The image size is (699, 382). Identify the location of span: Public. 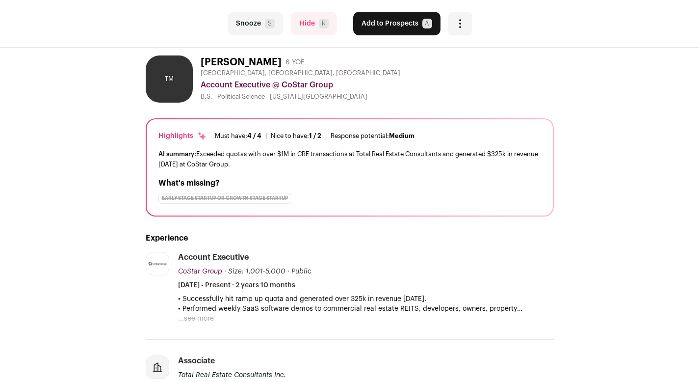
(301, 271).